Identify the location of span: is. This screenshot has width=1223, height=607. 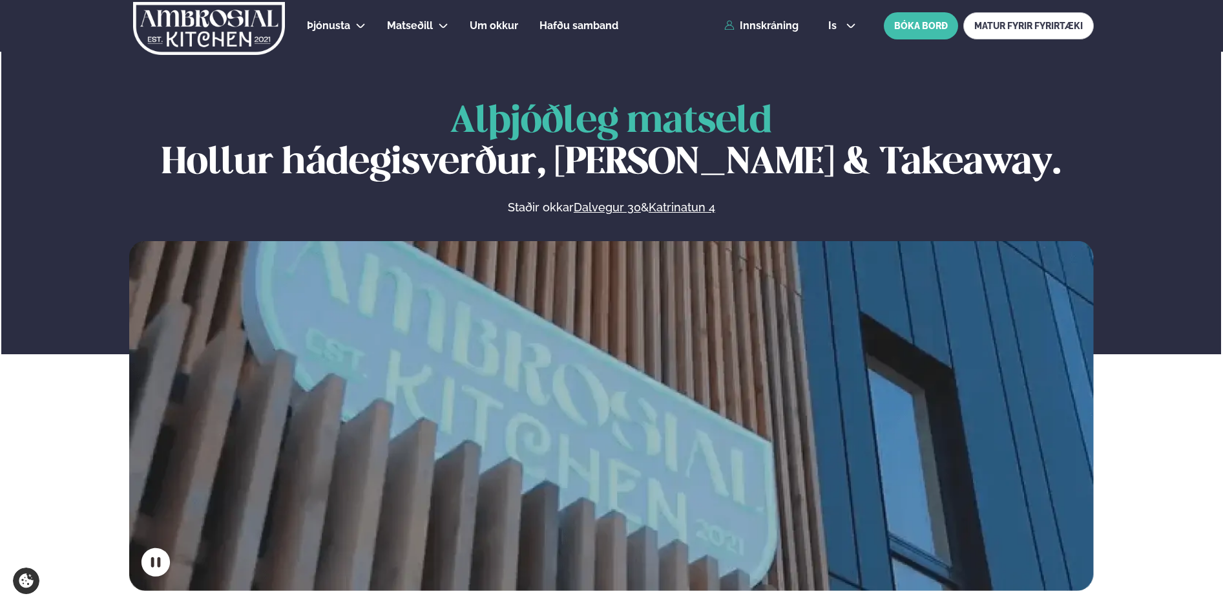
(834, 26).